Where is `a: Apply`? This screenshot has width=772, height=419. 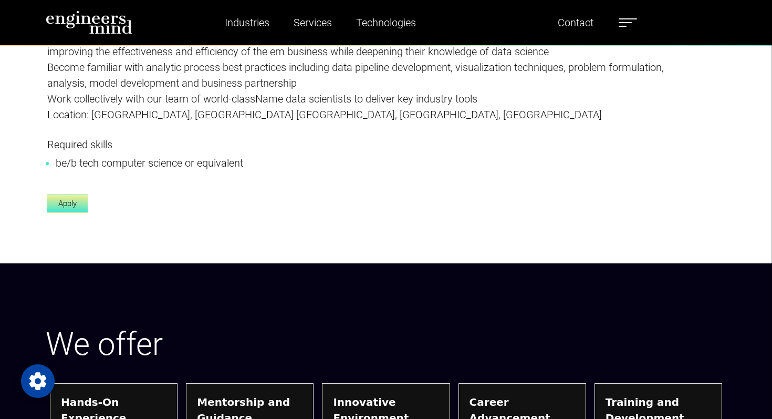 a: Apply is located at coordinates (67, 203).